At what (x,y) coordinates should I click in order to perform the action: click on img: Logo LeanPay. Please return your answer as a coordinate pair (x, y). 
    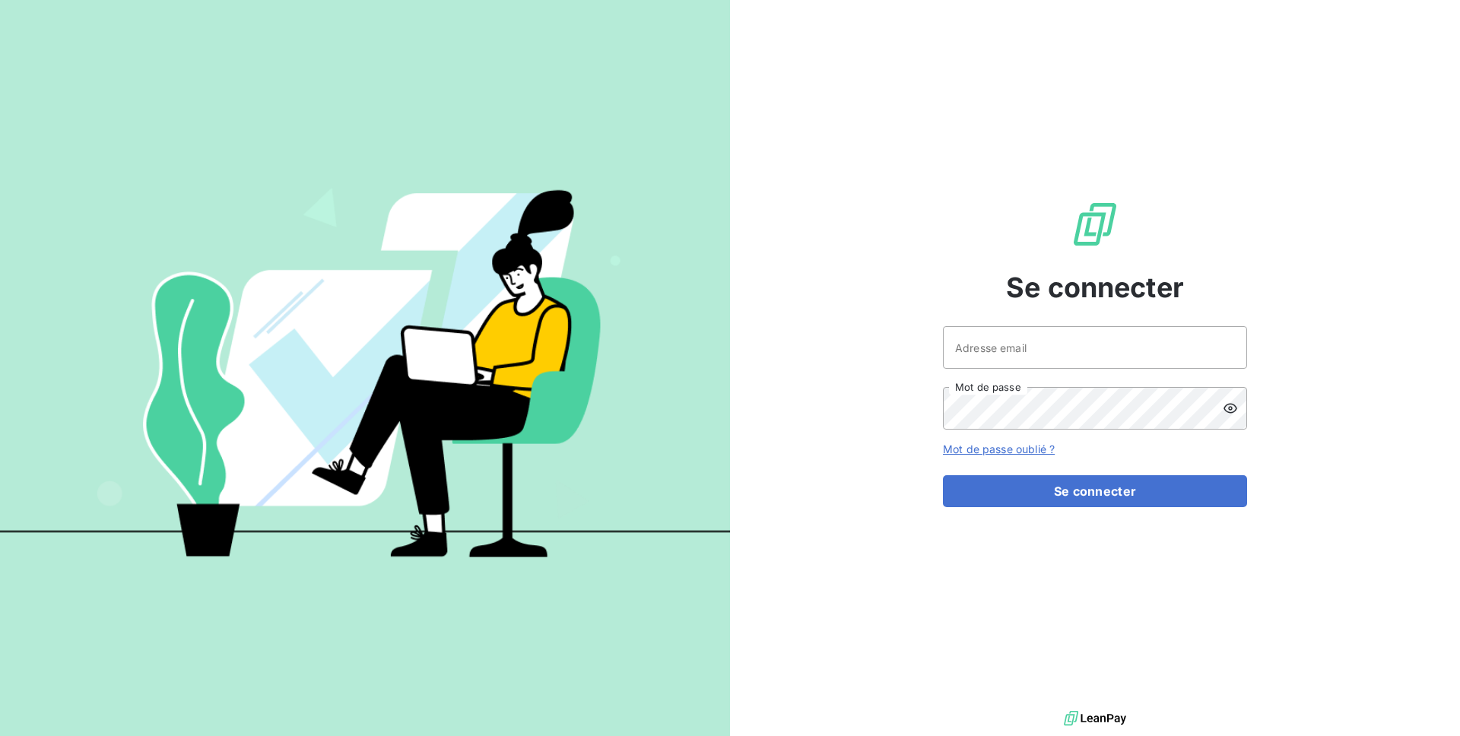
    Looking at the image, I should click on (1095, 224).